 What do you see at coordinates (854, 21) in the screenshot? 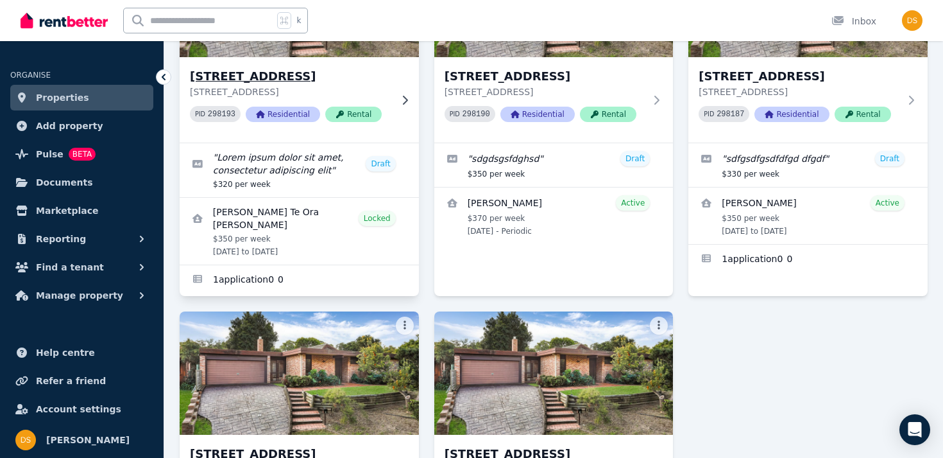
I see `div: Inbox` at bounding box center [854, 21].